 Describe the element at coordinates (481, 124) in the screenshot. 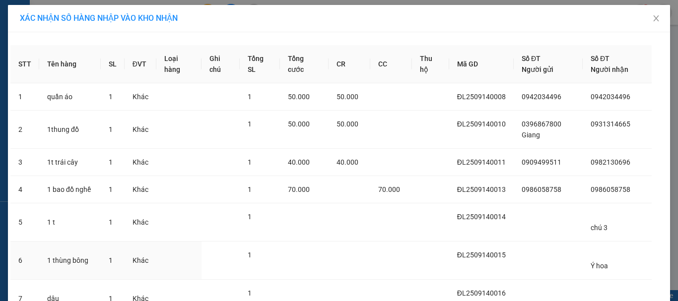

I see `span: ĐL2509140010` at that location.